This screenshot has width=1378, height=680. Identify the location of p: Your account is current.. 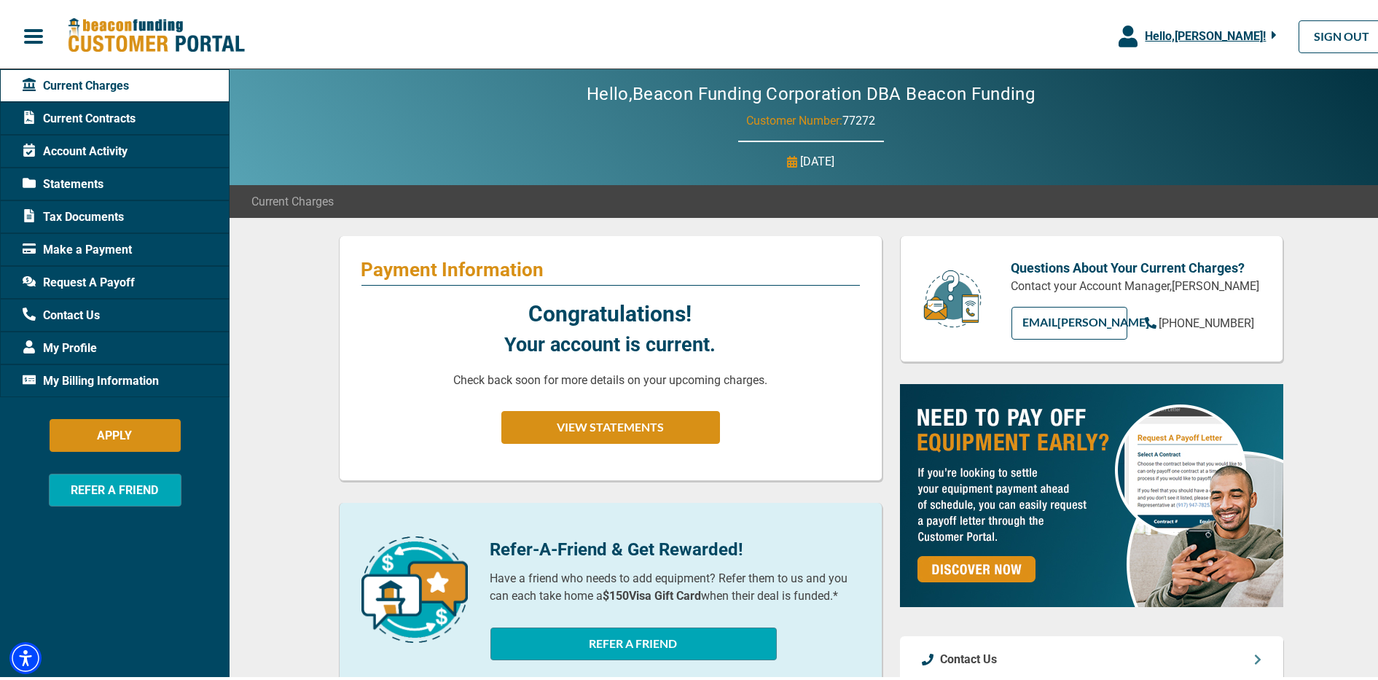
(611, 341).